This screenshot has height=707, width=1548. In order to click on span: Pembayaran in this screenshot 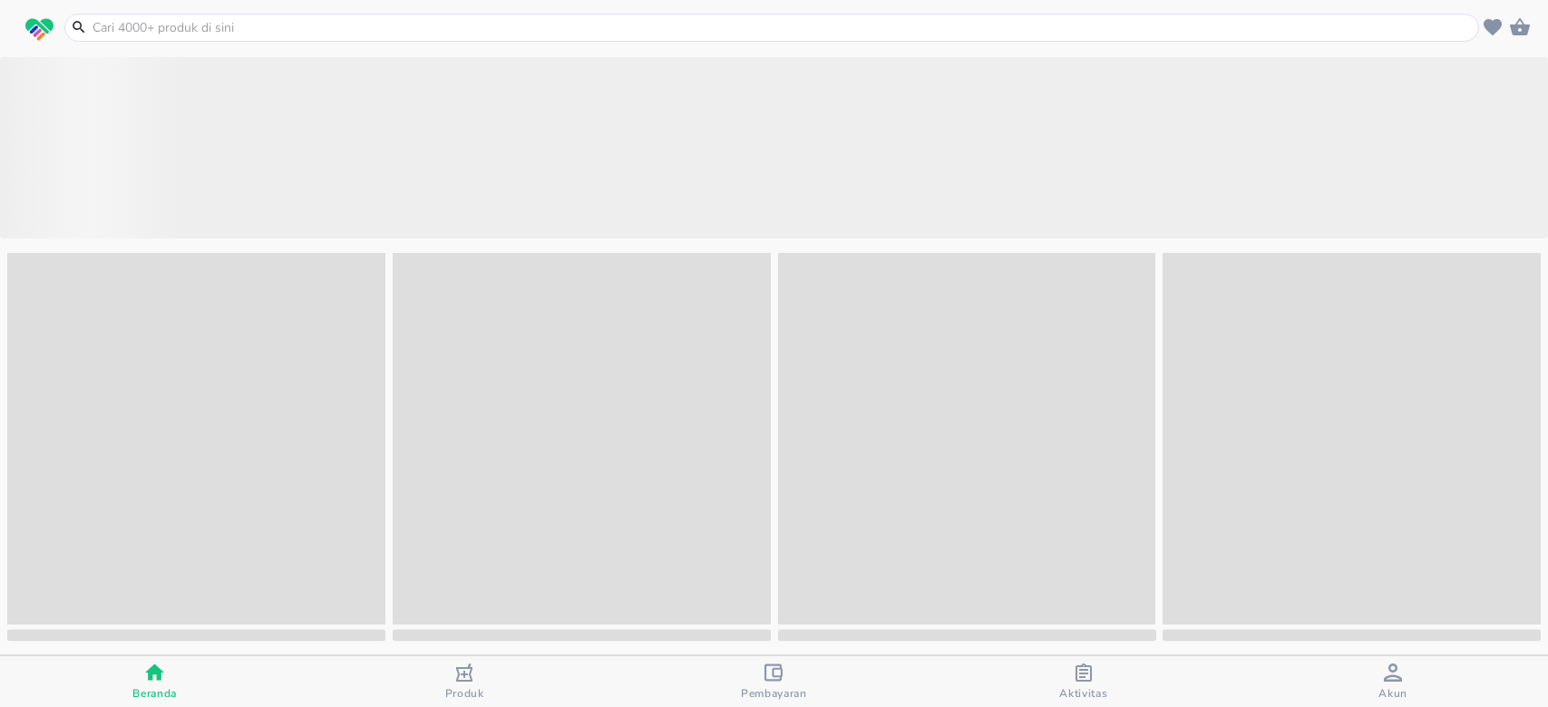, I will do `click(773, 694)`.